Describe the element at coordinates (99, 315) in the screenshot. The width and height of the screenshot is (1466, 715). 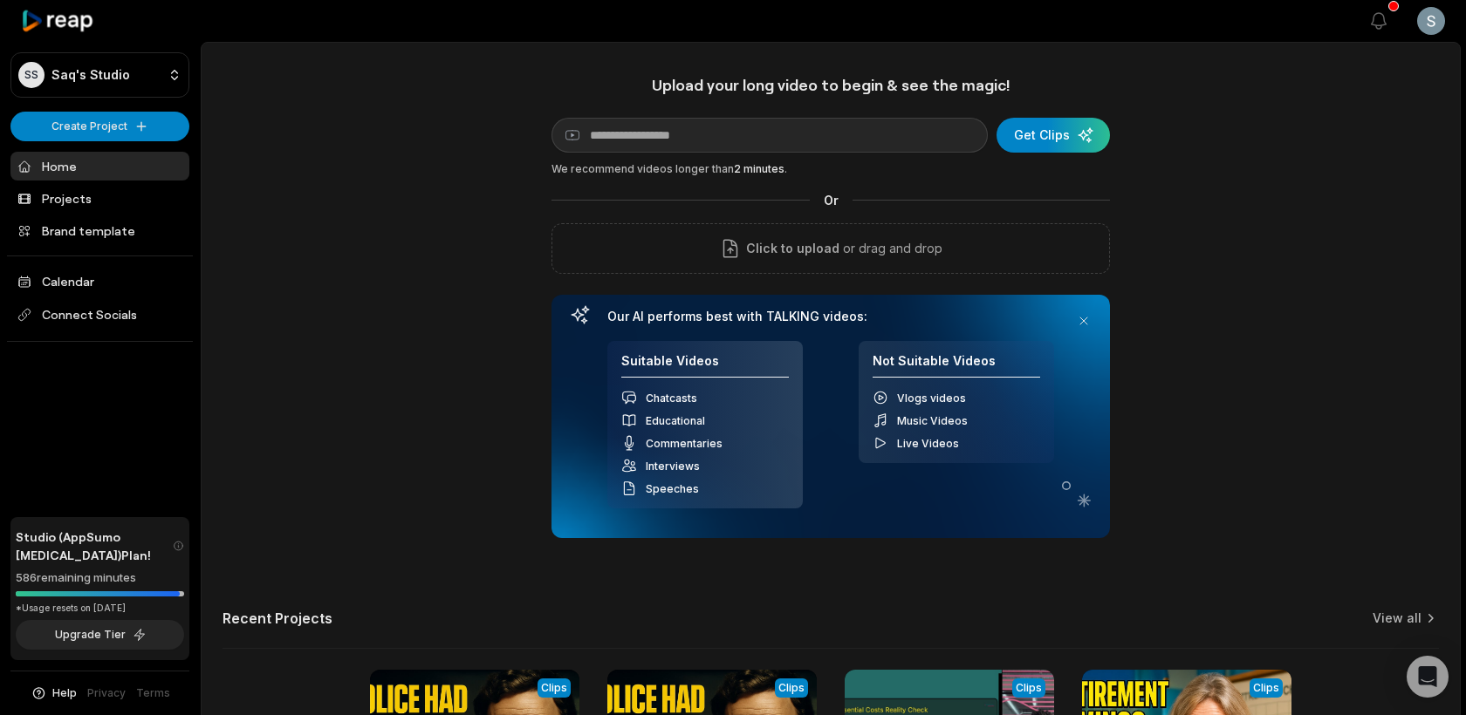
I see `span: Connect Socials` at that location.